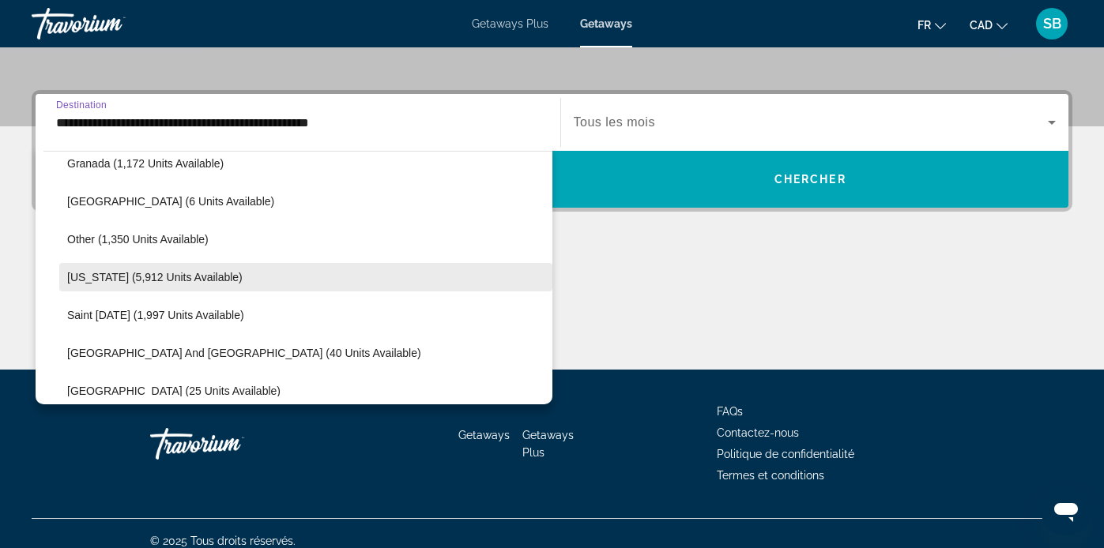 The height and width of the screenshot is (548, 1104). What do you see at coordinates (81, 104) in the screenshot?
I see `span: Destination` at bounding box center [81, 104].